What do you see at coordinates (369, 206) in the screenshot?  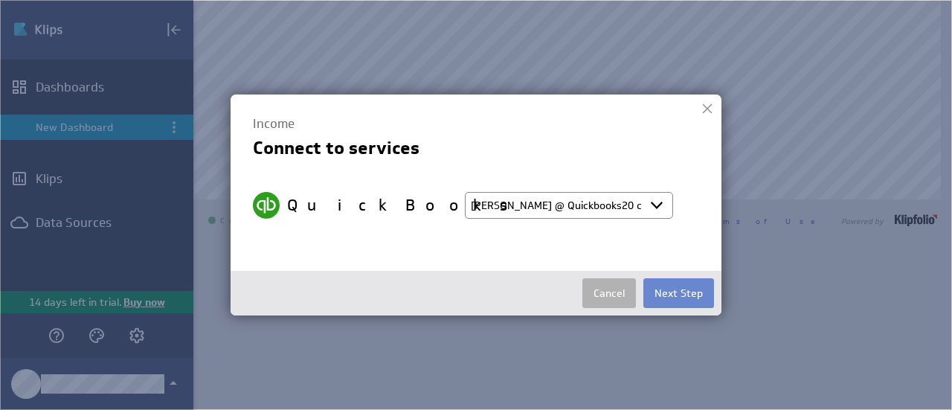 I see `span: QuickBooks` at bounding box center [369, 206].